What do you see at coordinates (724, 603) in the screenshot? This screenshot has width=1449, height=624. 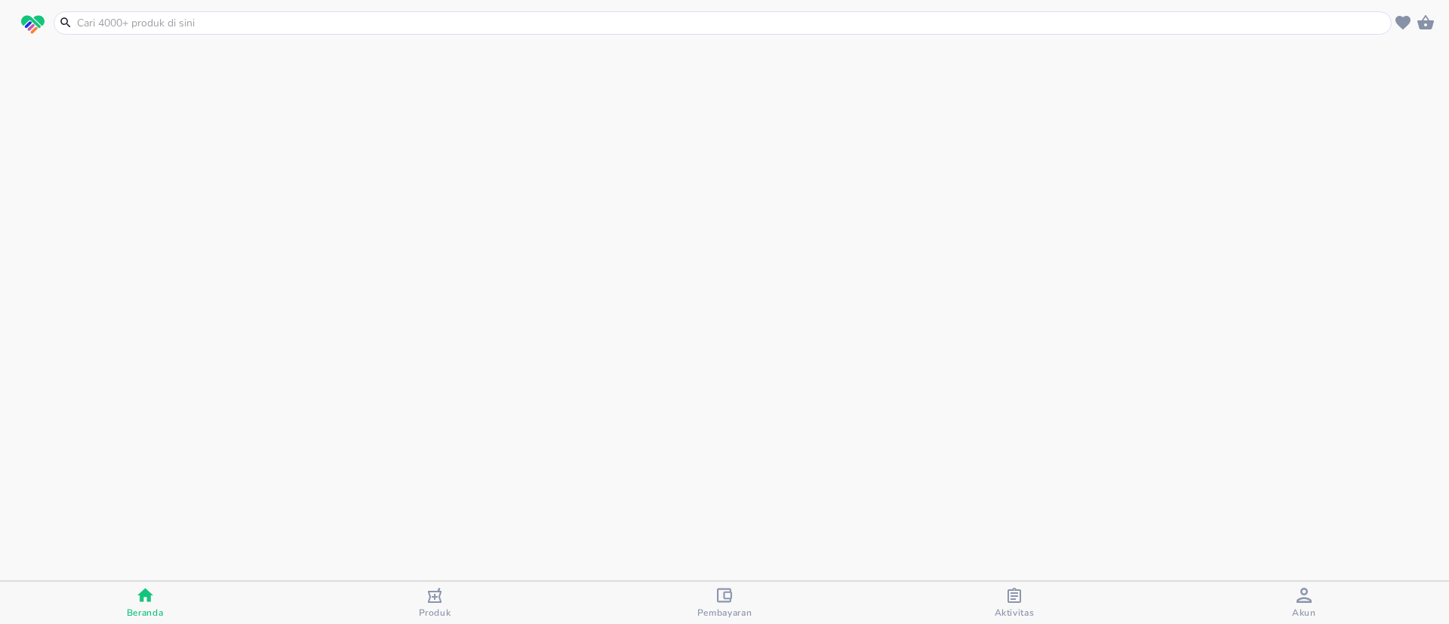 I see `button: Pembayaran` at bounding box center [724, 603].